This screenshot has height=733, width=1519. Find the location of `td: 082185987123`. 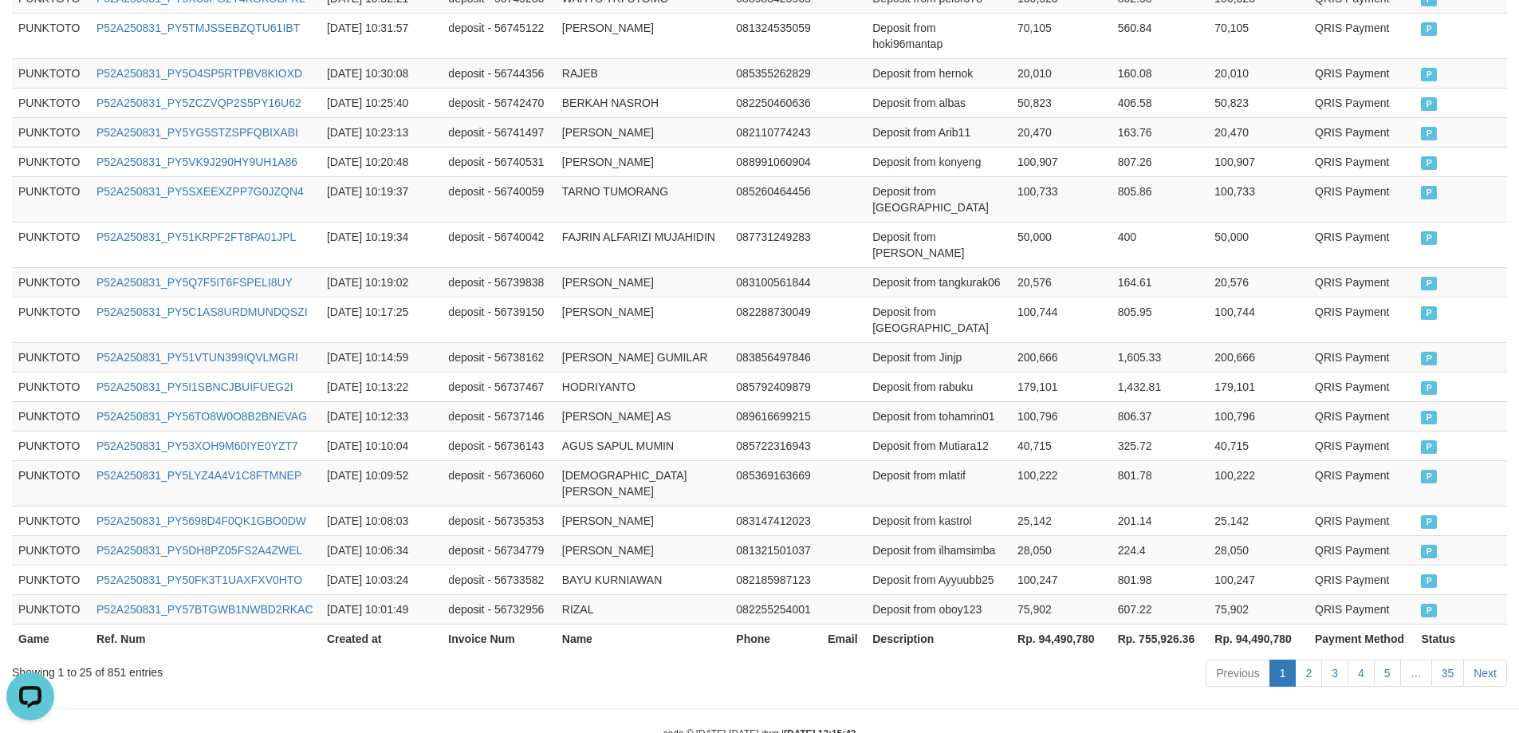

td: 082185987123 is located at coordinates (775, 579).